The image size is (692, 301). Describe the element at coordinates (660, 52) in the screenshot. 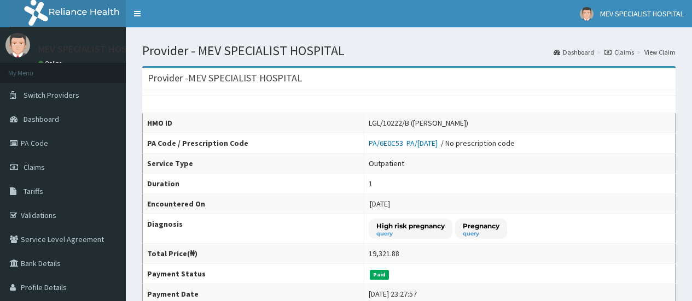

I see `a: View Claim` at that location.